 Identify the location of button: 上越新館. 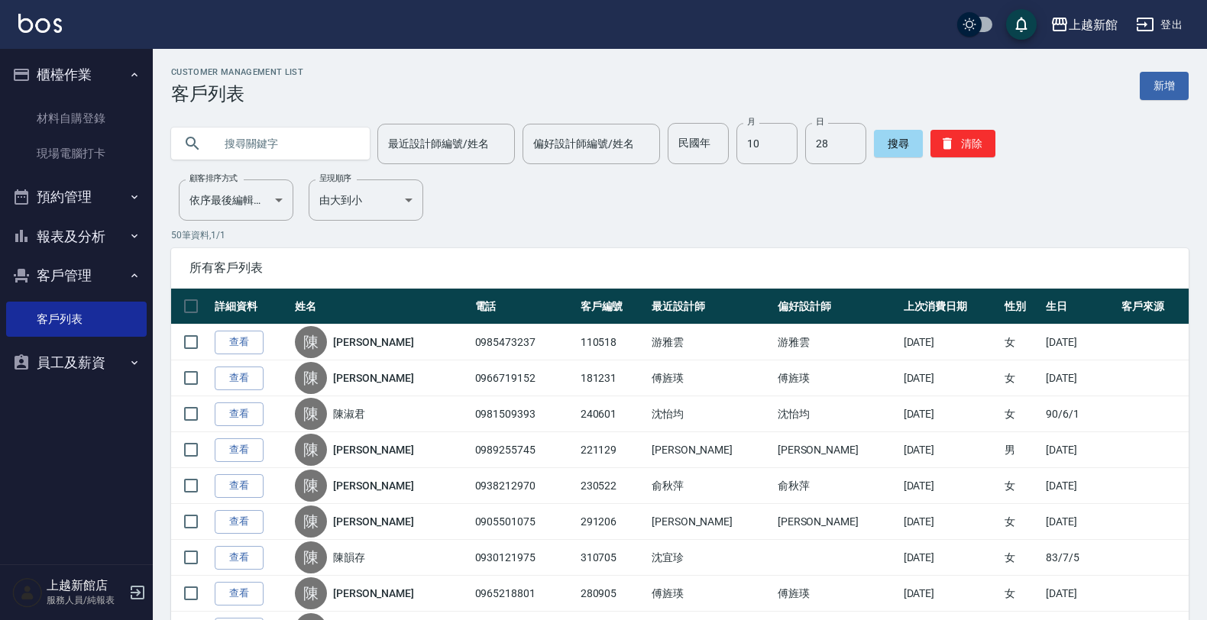
(1084, 24).